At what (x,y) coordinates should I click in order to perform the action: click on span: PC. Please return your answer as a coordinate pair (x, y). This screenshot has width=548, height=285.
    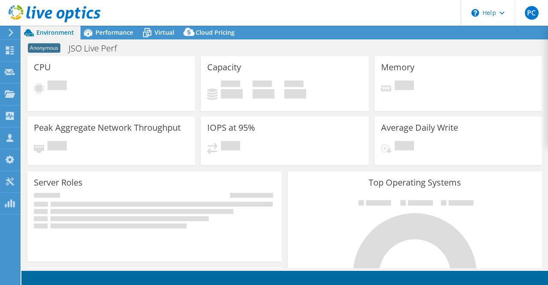
    Looking at the image, I should click on (532, 13).